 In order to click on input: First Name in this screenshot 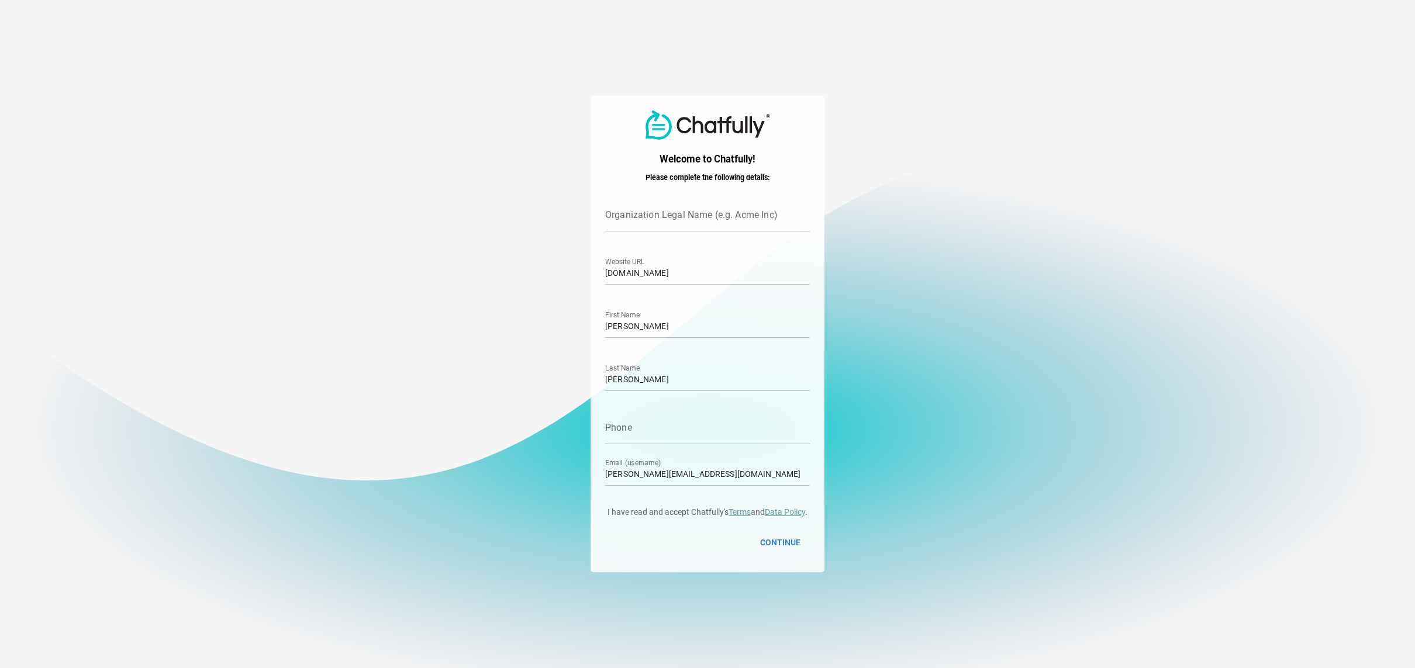, I will do `click(707, 322)`.